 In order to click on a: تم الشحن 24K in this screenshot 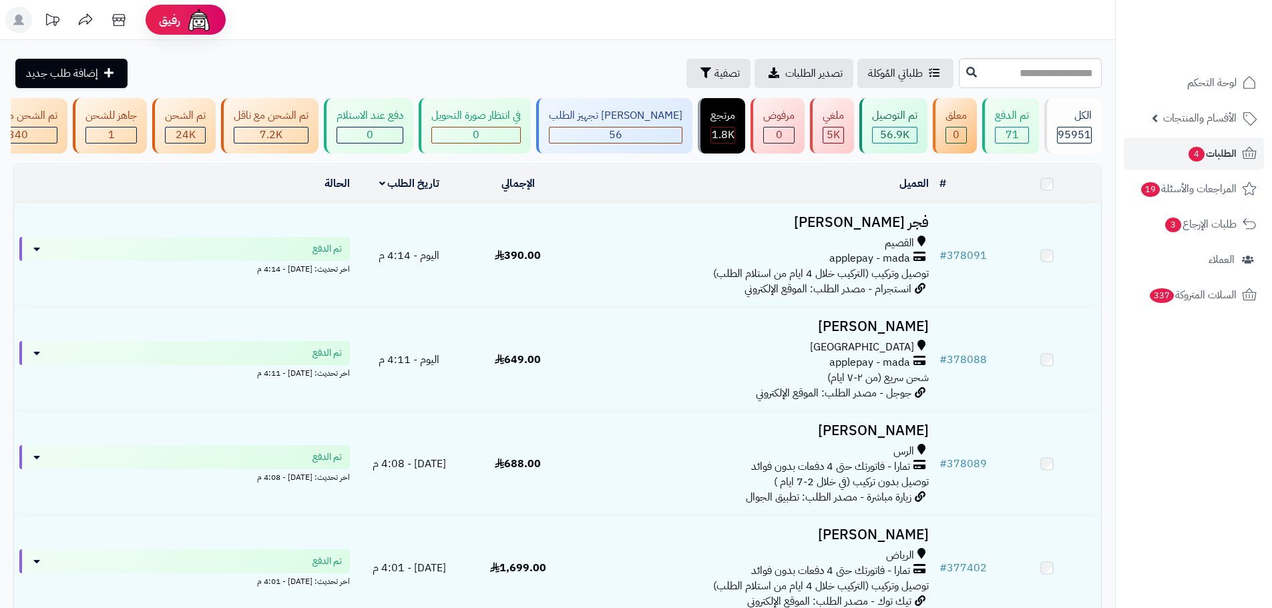, I will do `click(184, 126)`.